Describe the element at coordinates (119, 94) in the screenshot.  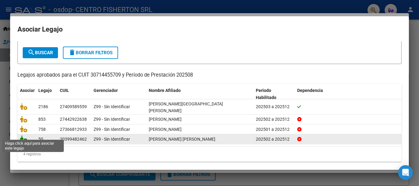
I see `datatable-header-cell: Gerenciador` at that location.